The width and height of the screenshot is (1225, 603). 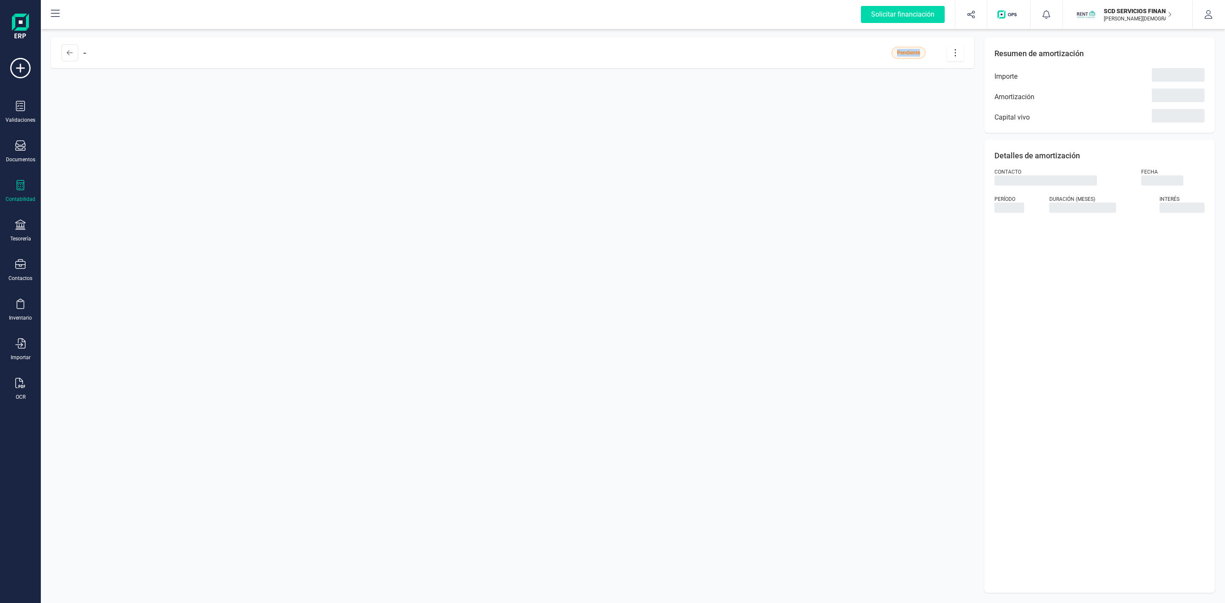 I want to click on span: Período, so click(x=1005, y=199).